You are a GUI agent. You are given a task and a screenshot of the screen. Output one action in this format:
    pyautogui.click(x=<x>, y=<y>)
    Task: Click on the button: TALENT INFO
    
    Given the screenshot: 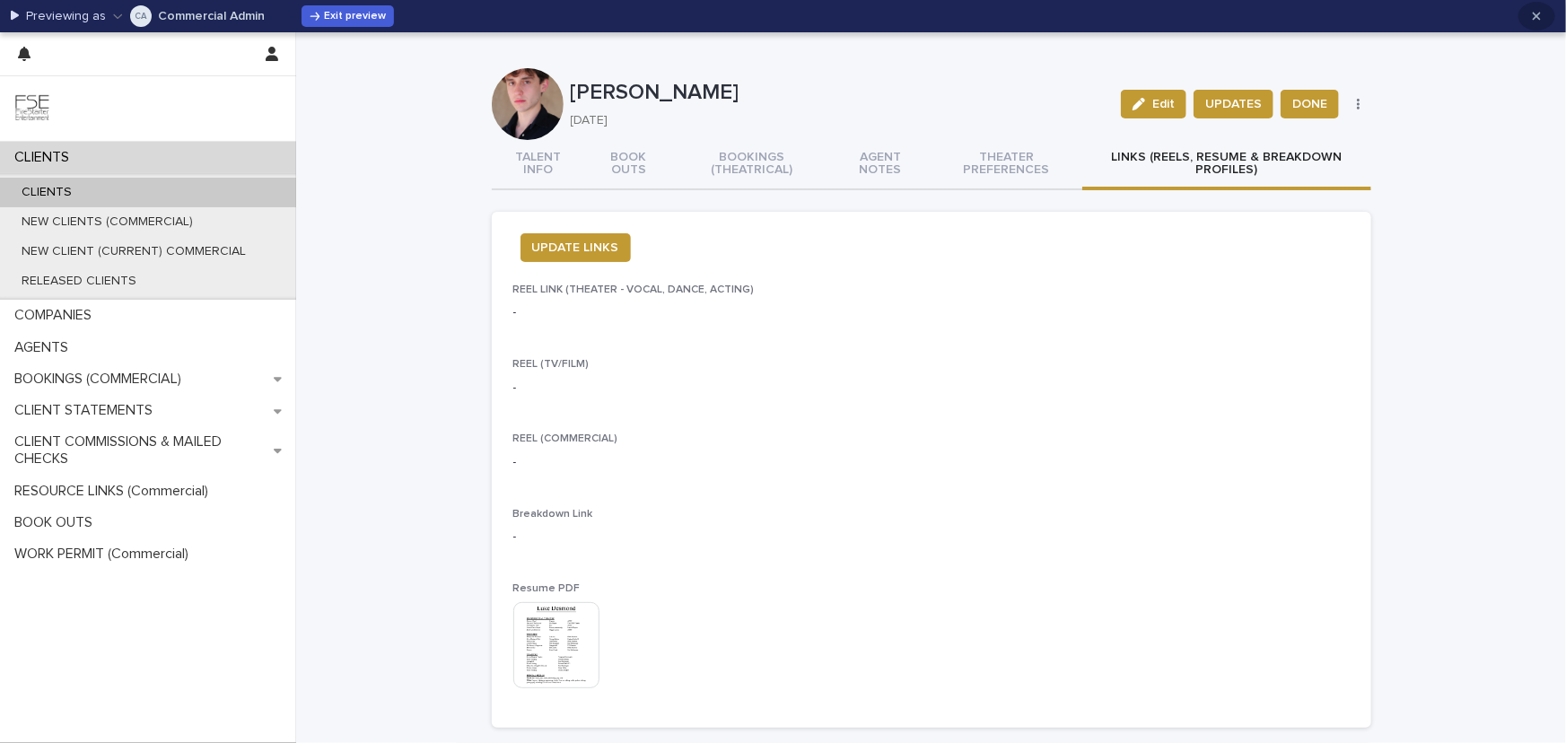 What is the action you would take?
    pyautogui.click(x=538, y=165)
    